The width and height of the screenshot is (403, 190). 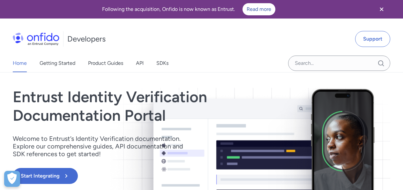 What do you see at coordinates (102, 146) in the screenshot?
I see `p: Welcome to Entrust’s Identity Verification documentation. Explore our comprehensive guides, API d...` at bounding box center [102, 146].